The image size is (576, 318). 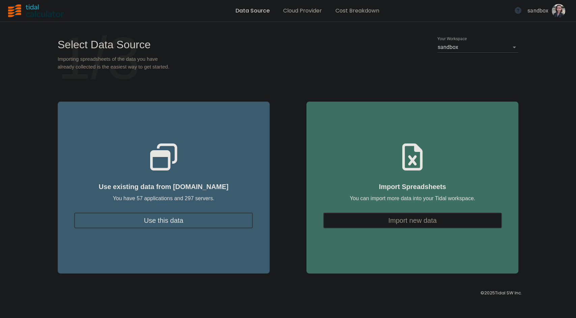 I want to click on h4: Import Spreadsheets, so click(x=412, y=184).